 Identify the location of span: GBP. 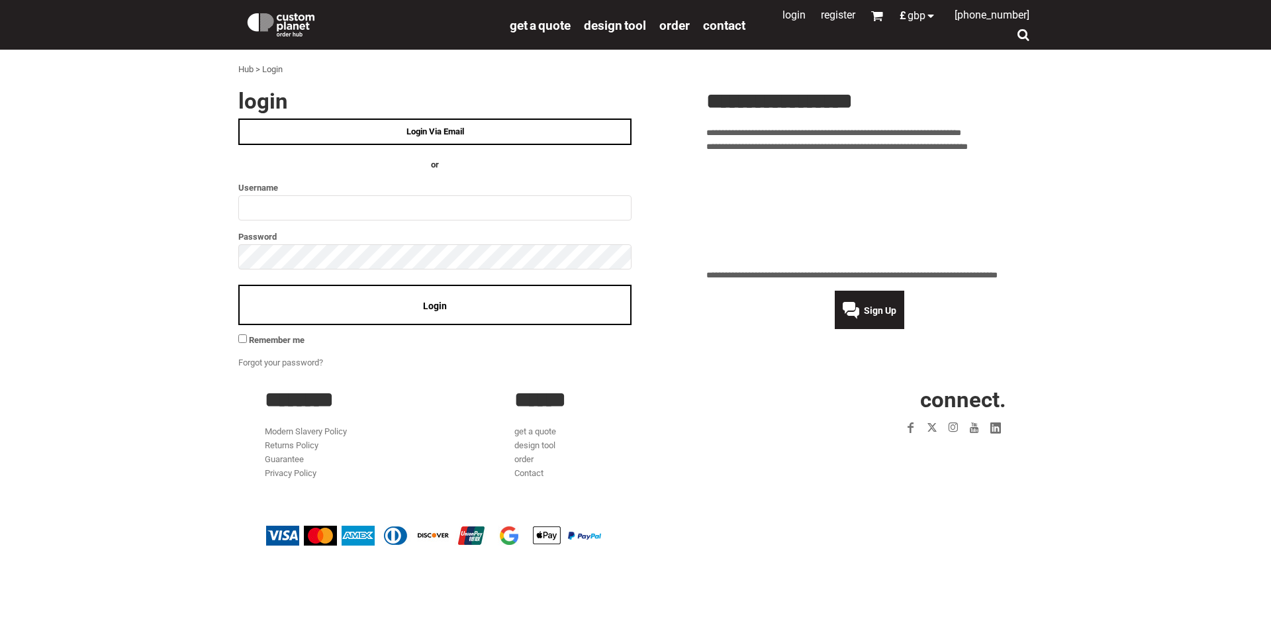
(916, 16).